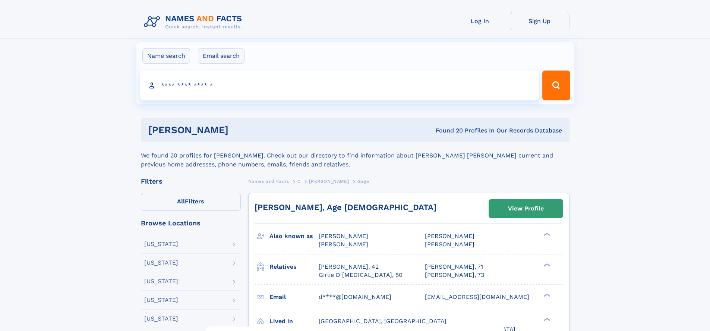 Image resolution: width=710 pixels, height=331 pixels. Describe the element at coordinates (363, 181) in the screenshot. I see `span: Gage` at that location.